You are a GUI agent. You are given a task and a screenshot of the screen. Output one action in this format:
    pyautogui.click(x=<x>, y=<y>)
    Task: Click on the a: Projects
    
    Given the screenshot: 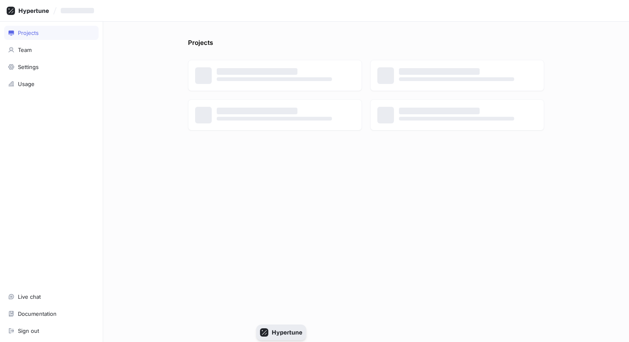 What is the action you would take?
    pyautogui.click(x=51, y=33)
    